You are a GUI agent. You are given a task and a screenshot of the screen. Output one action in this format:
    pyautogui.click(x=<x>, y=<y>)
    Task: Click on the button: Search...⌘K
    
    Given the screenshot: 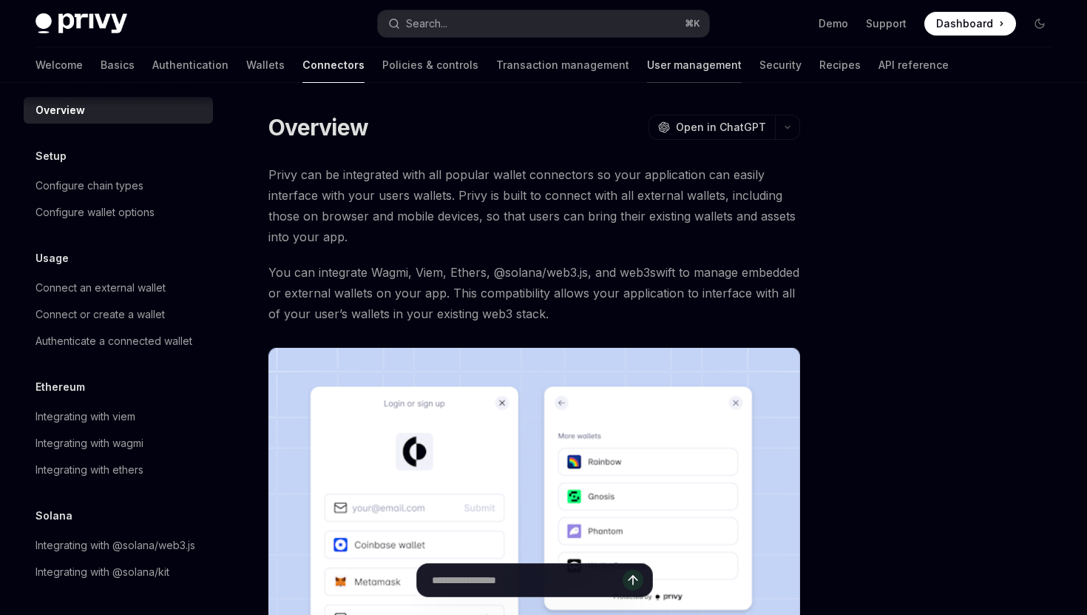 What is the action you would take?
    pyautogui.click(x=543, y=24)
    